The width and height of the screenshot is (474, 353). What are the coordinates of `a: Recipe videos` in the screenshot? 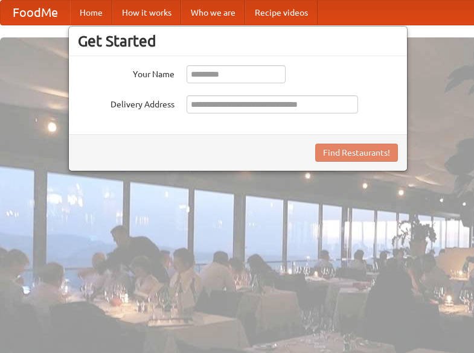 It's located at (282, 13).